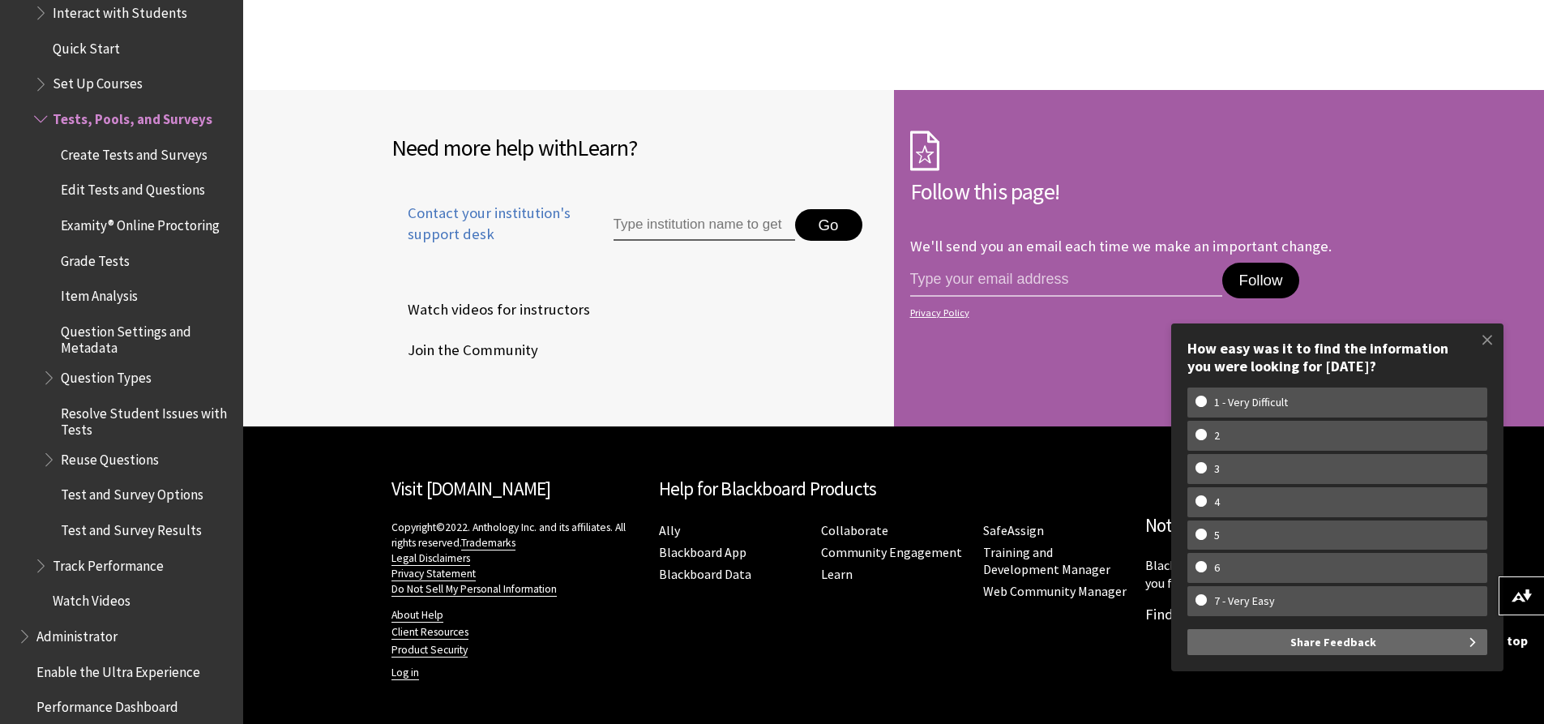 This screenshot has height=724, width=1544. Describe the element at coordinates (1151, 313) in the screenshot. I see `a: Privacy Policy` at that location.